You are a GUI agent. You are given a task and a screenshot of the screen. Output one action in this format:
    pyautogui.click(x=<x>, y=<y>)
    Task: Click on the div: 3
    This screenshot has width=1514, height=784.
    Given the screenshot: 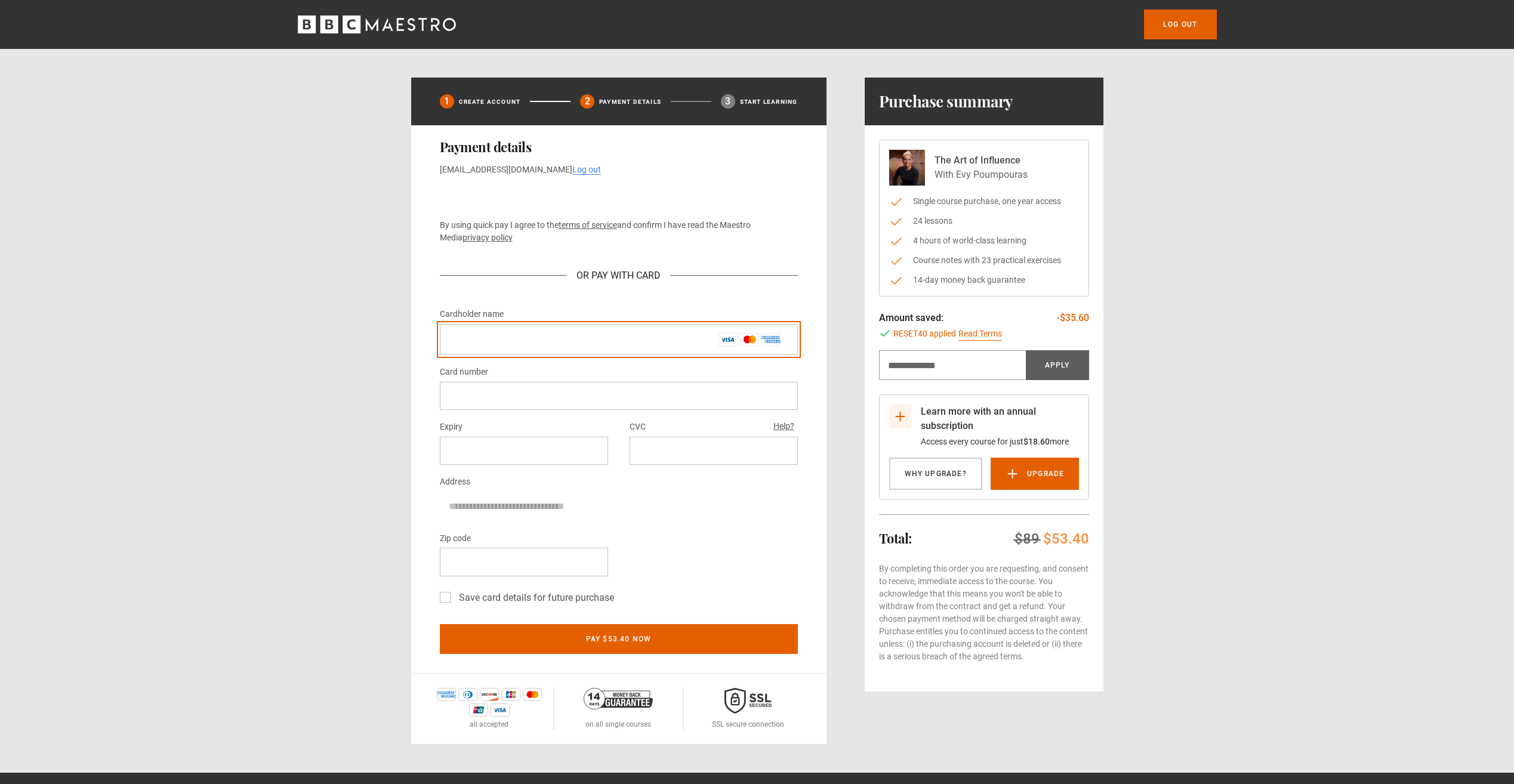 What is the action you would take?
    pyautogui.click(x=728, y=102)
    